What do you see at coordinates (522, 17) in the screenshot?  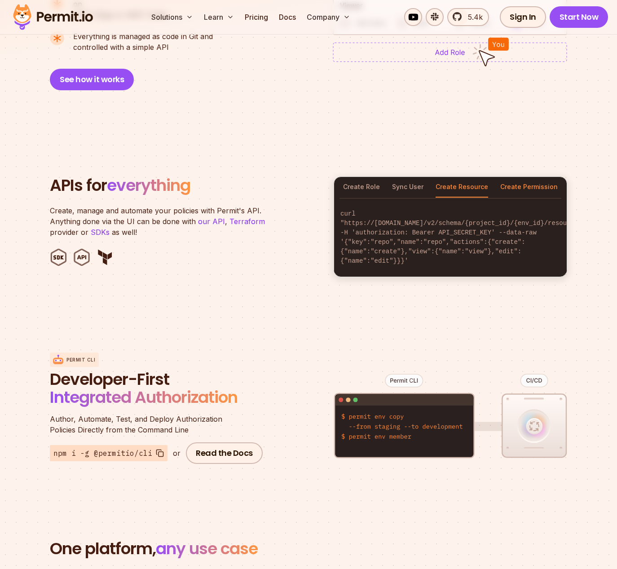 I see `a: Sign In` at bounding box center [522, 17].